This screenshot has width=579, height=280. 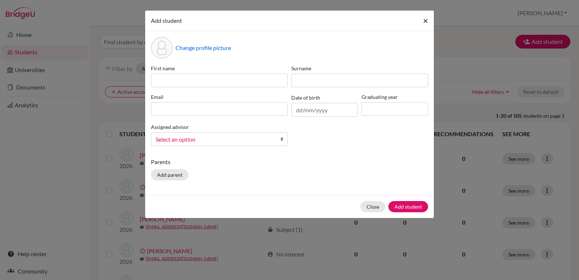 I want to click on span: Add student, so click(x=166, y=20).